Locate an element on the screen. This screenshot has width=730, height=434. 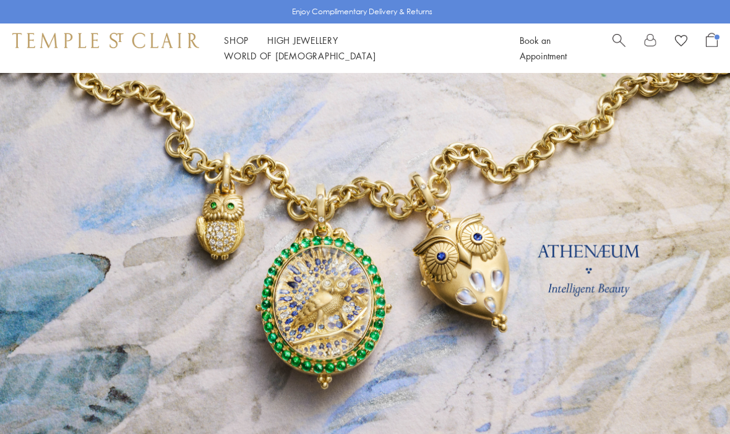
a: Open Shopping Bag is located at coordinates (711, 48).